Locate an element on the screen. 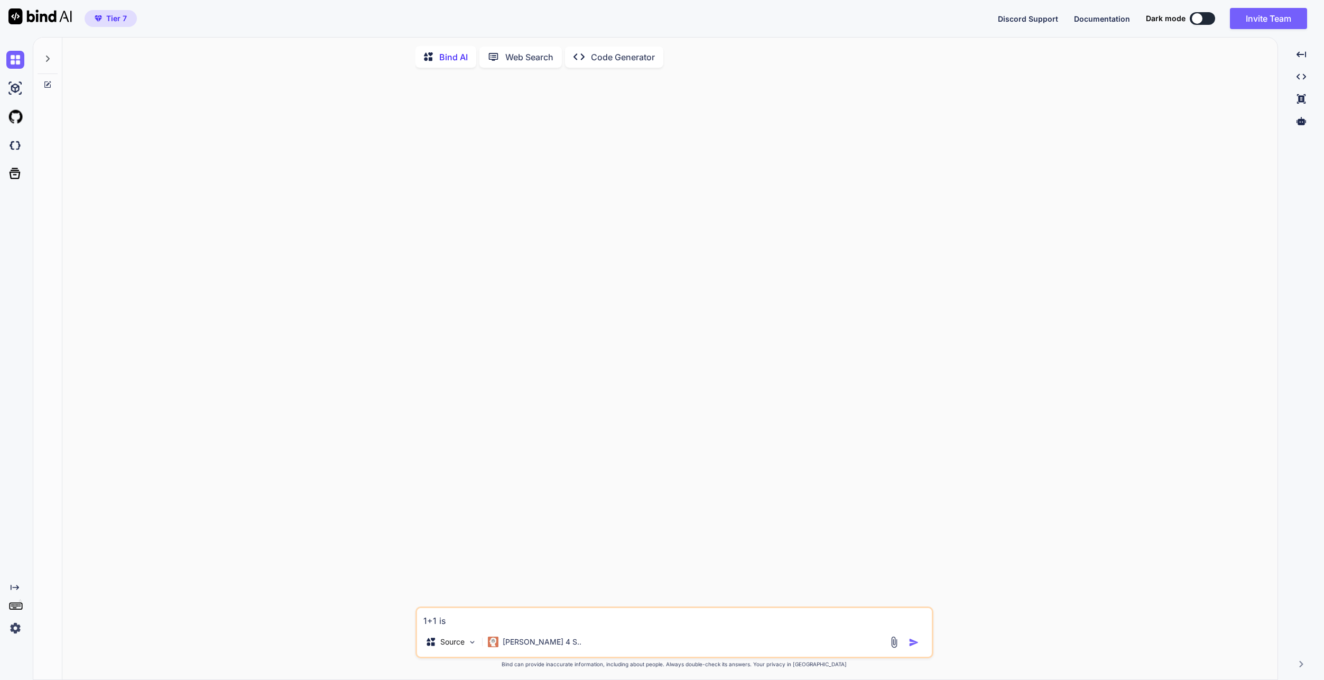 The width and height of the screenshot is (1324, 680). span: Documentation is located at coordinates (1102, 18).